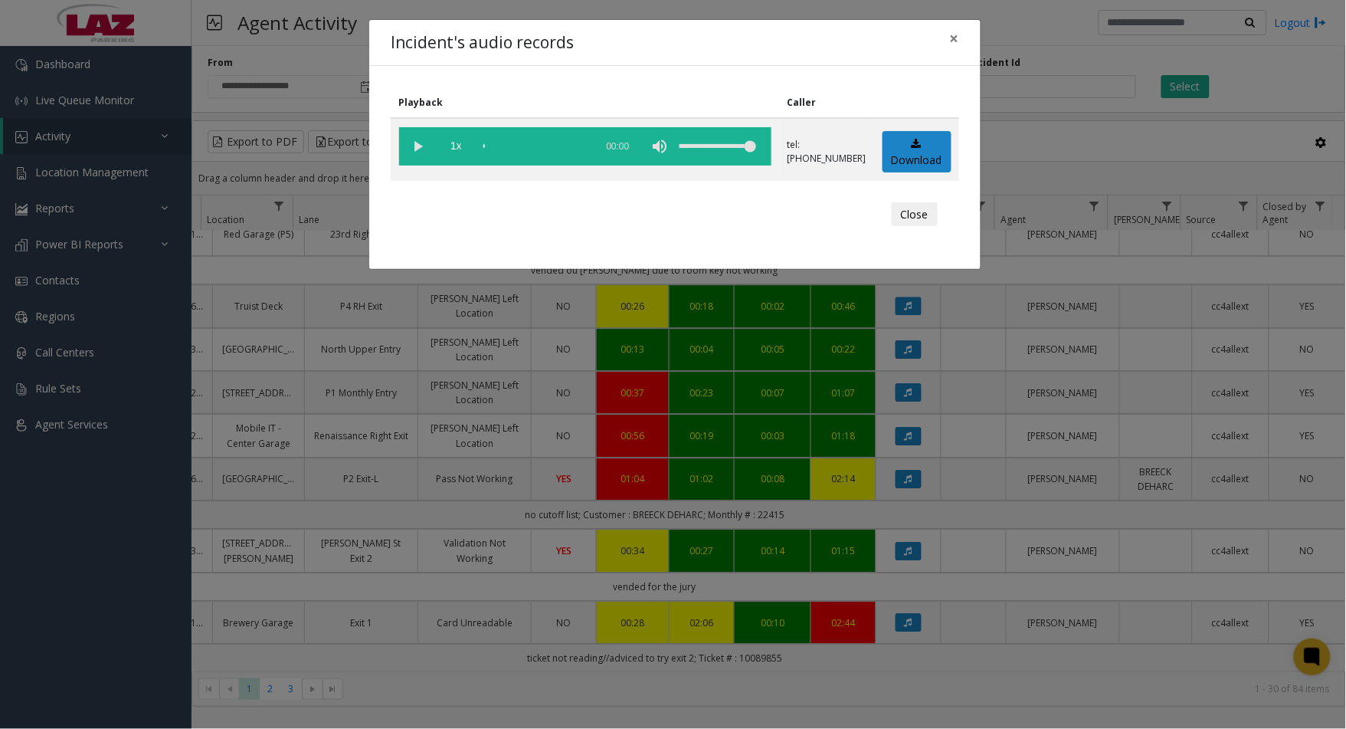  Describe the element at coordinates (585, 103) in the screenshot. I see `th: Playback` at that location.